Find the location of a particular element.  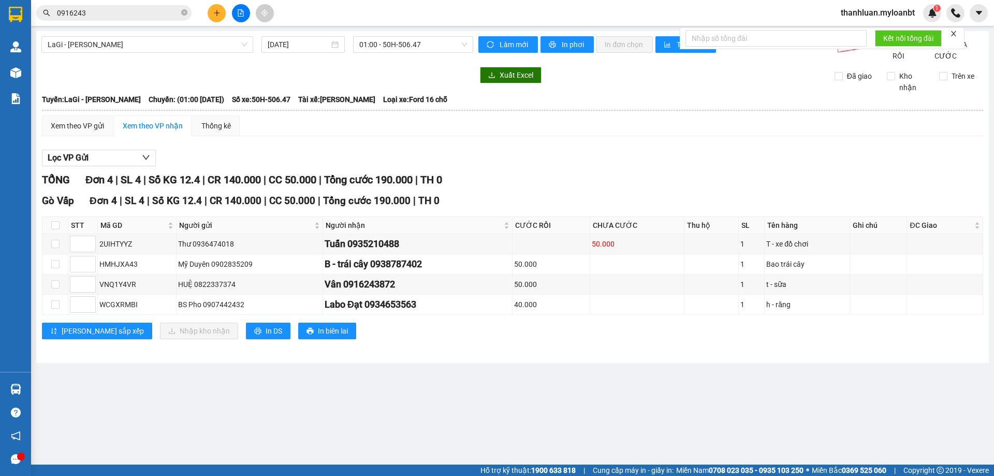

span: Hỗ trợ kỹ thuật: is located at coordinates (528, 470).